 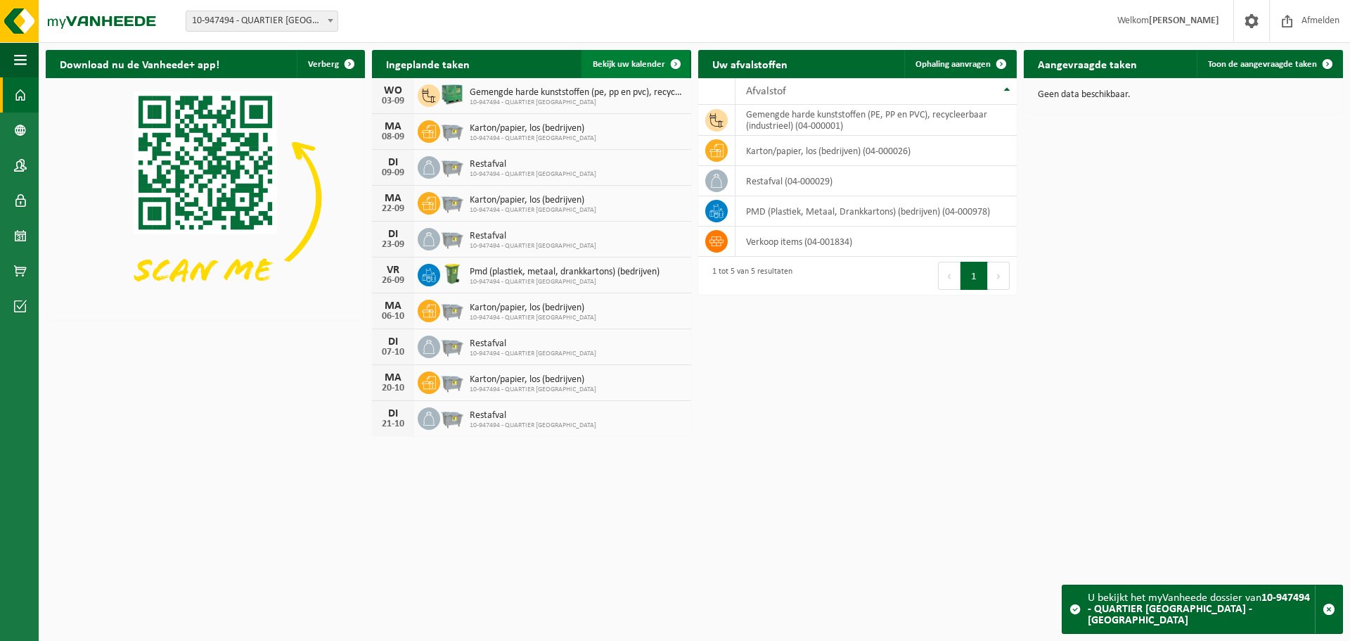 I want to click on div: WO, so click(x=393, y=91).